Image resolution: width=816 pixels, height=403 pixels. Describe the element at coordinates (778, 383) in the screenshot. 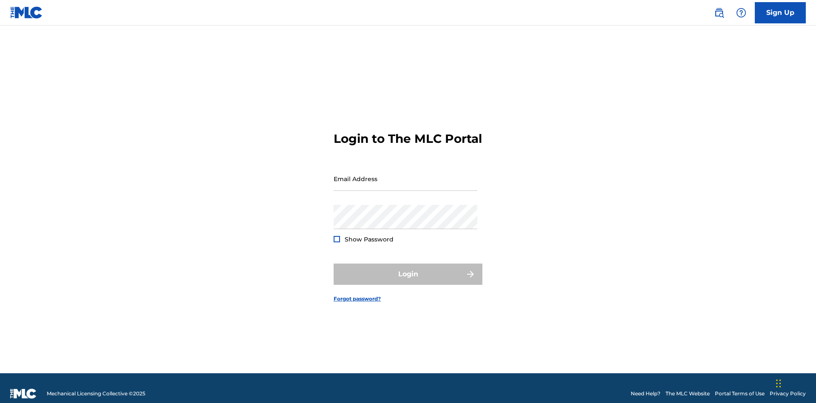

I see `div: Drag` at that location.